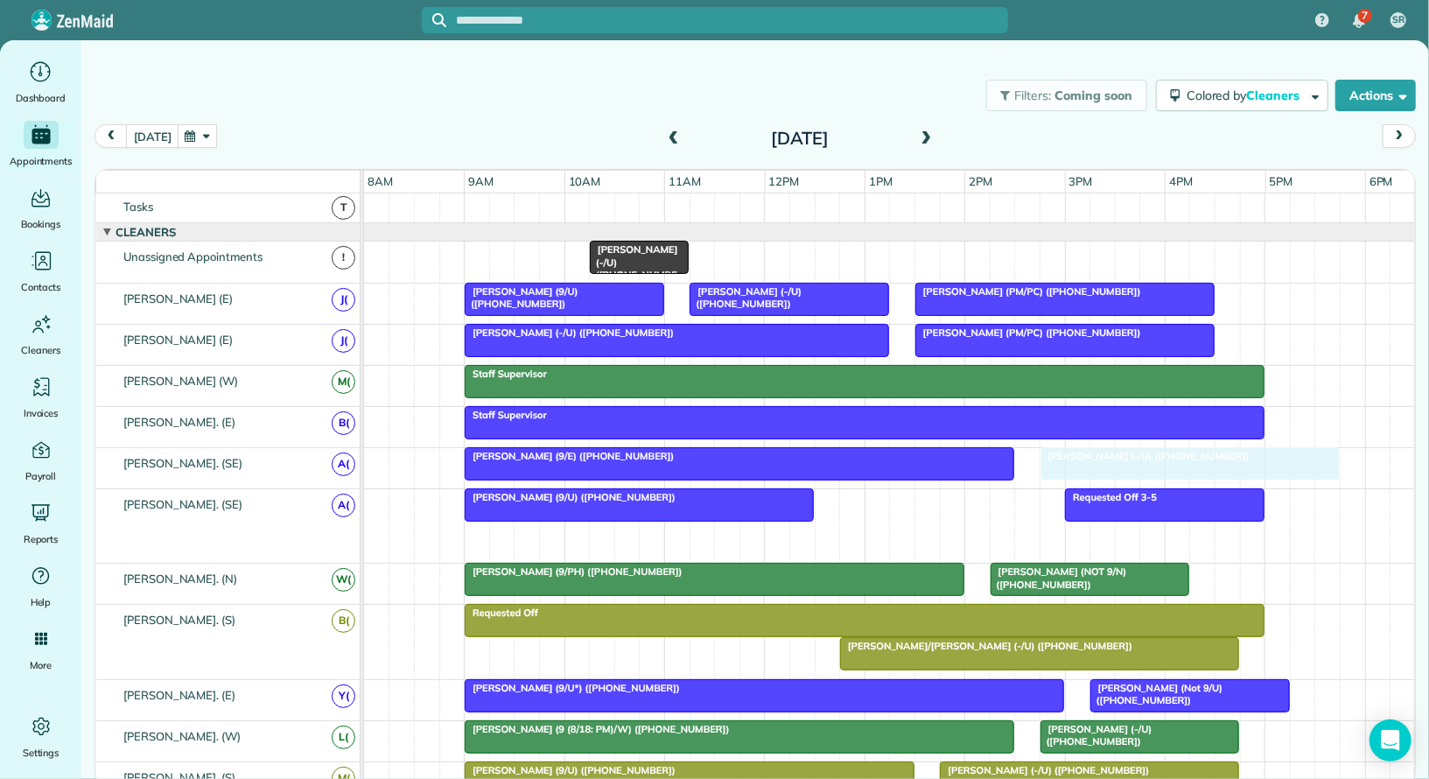  What do you see at coordinates (41, 224) in the screenshot?
I see `span: Bookings` at bounding box center [41, 224].